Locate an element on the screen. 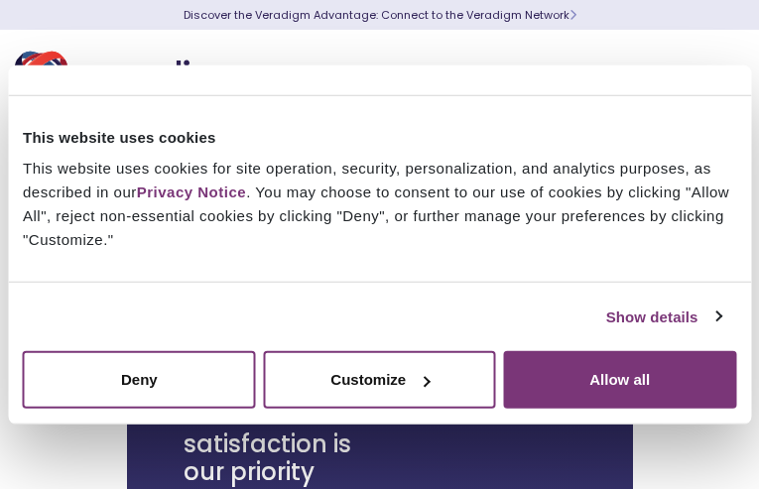  h3: Your satisfaction is our priority is located at coordinates (285, 444).